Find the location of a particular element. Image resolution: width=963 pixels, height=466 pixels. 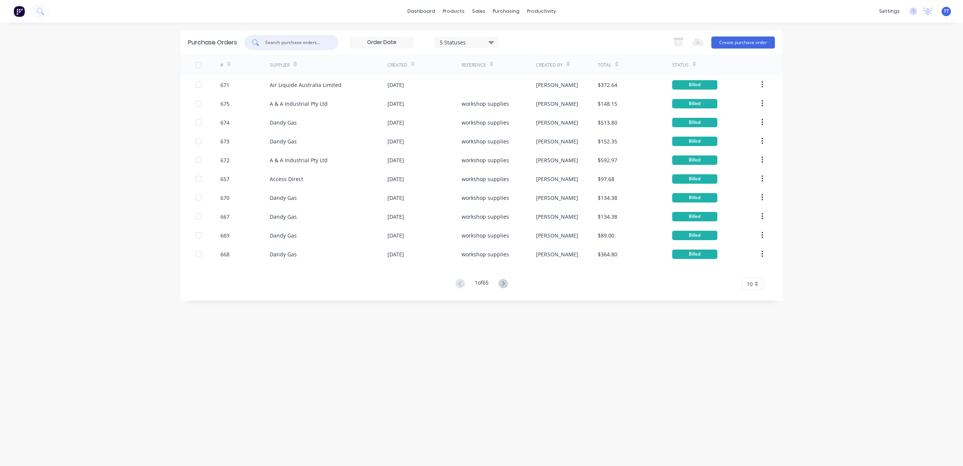

div: Reference is located at coordinates (473, 65).